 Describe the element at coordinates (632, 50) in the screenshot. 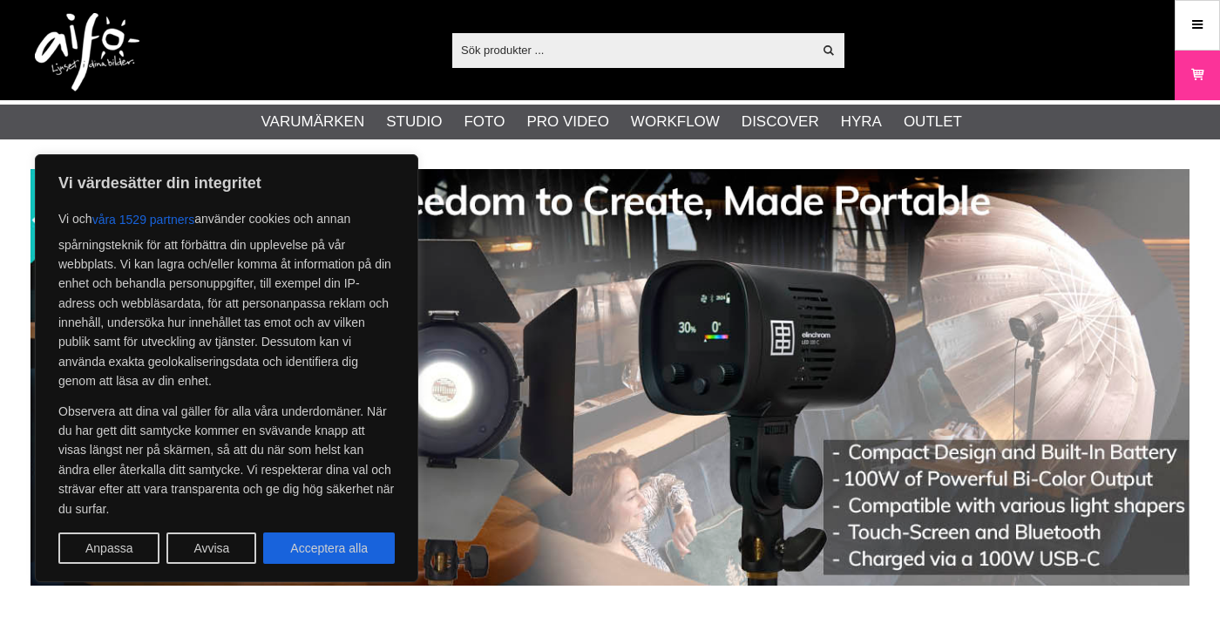

I see `input: Sök produkter ...` at that location.